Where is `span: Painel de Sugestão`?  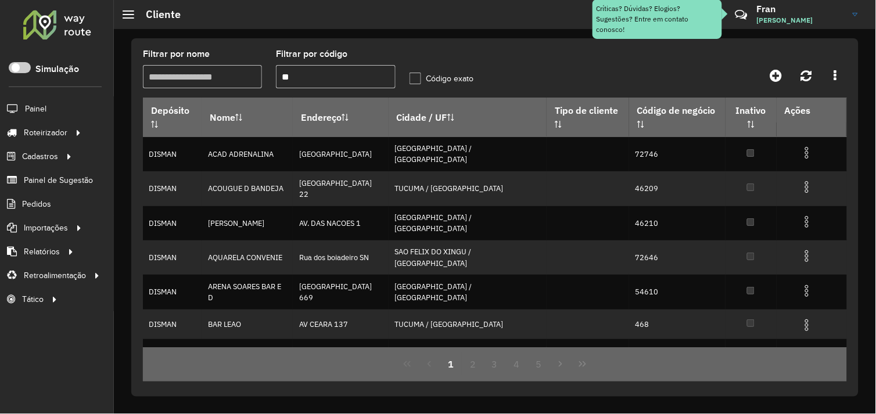 span: Painel de Sugestão is located at coordinates (58, 180).